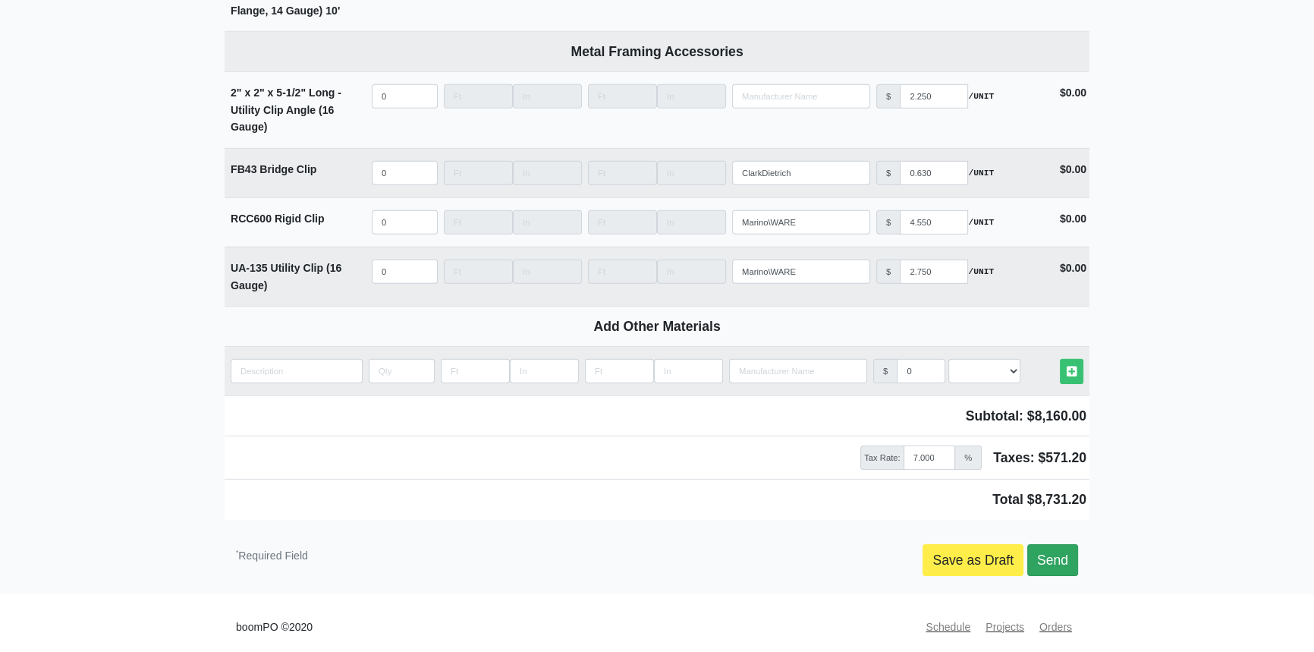  What do you see at coordinates (286, 109) in the screenshot?
I see `strong: 2" x 2" x 5-1/2" Long - Utility Clip Angle (16 Gauge)` at bounding box center [286, 109].